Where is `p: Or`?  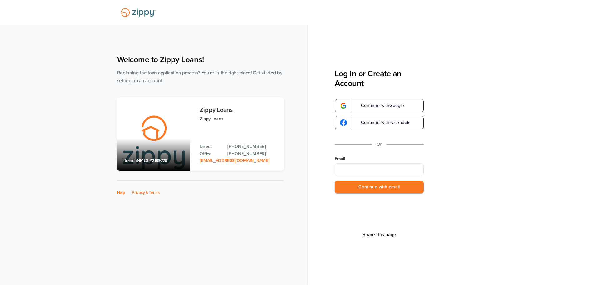
p: Or is located at coordinates (379, 144).